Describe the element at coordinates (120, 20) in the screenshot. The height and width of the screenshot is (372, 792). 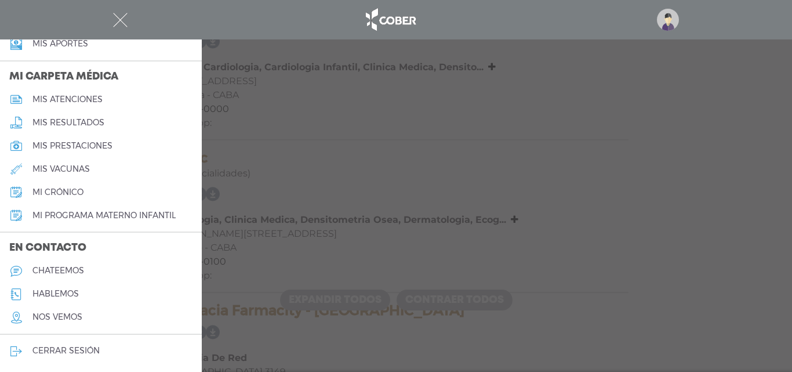
I see `img: Cober_menu-close-white.svg` at that location.